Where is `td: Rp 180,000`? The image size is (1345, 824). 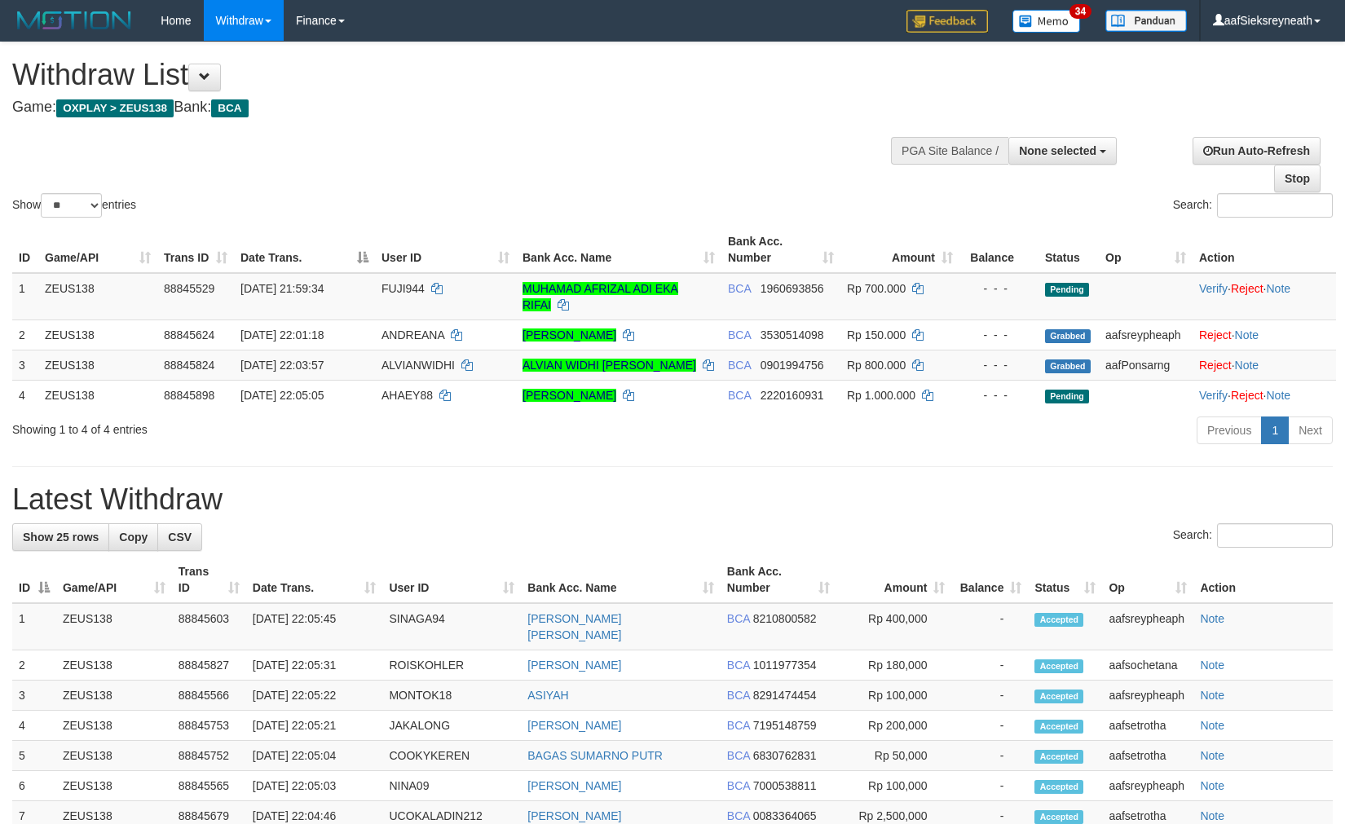
td: Rp 180,000 is located at coordinates (894, 665).